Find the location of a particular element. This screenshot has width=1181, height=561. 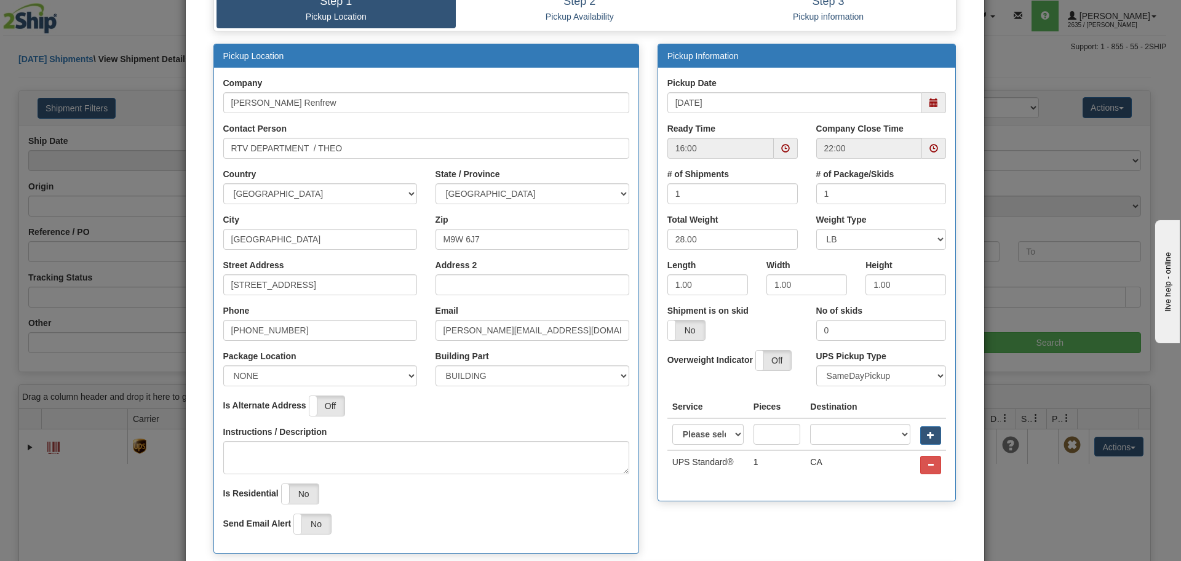

label: Is Alternate Address is located at coordinates (265, 405).